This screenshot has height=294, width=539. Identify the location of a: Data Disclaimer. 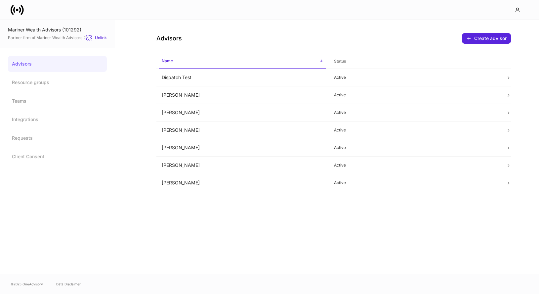
(68, 284).